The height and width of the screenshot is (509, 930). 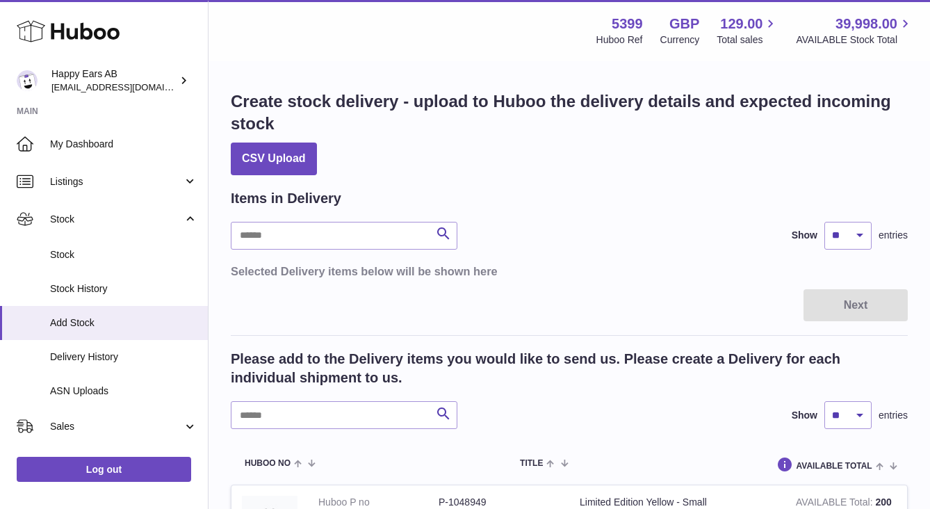 What do you see at coordinates (27, 81) in the screenshot?
I see `img: 3pl@happyearsearplugs.com` at bounding box center [27, 81].